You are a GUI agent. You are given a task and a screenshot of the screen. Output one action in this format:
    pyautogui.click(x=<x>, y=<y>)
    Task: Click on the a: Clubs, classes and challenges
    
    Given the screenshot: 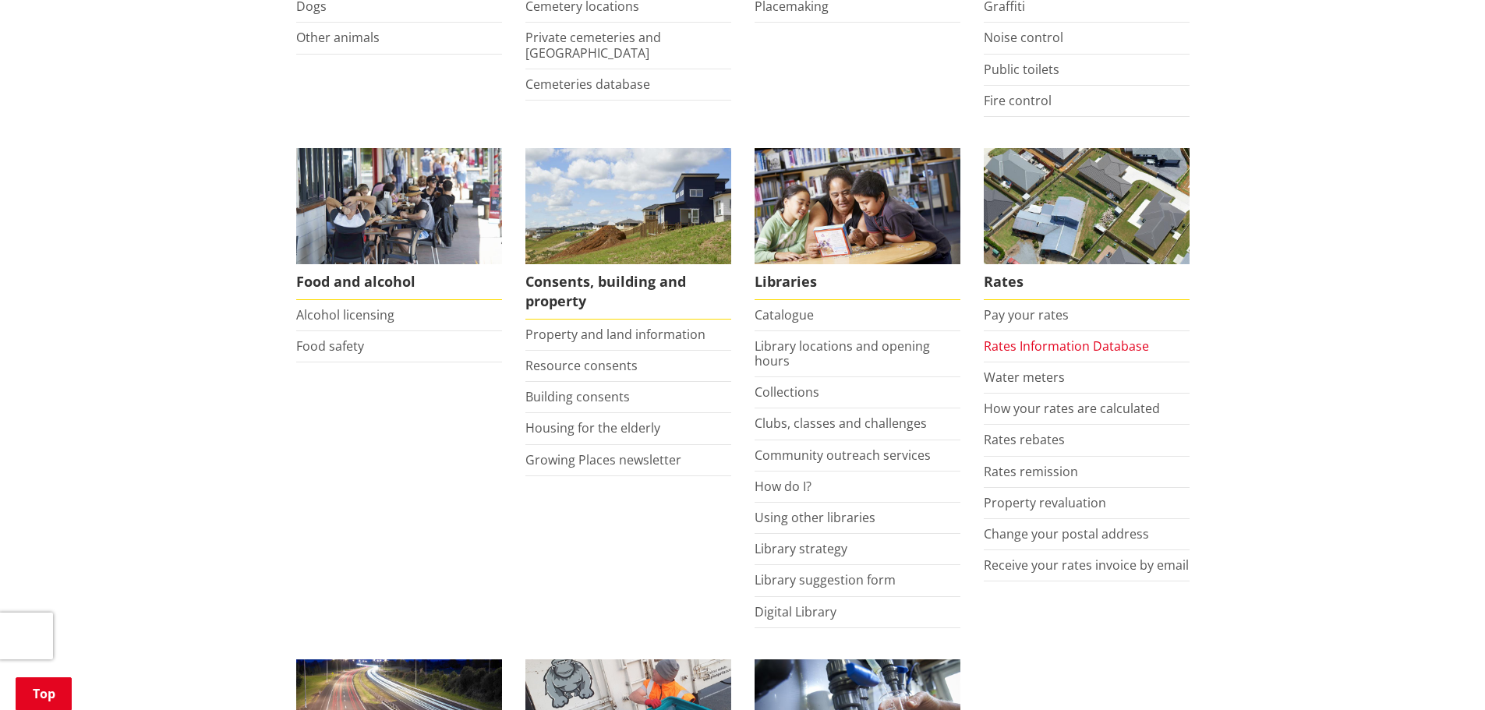 What is the action you would take?
    pyautogui.click(x=841, y=423)
    